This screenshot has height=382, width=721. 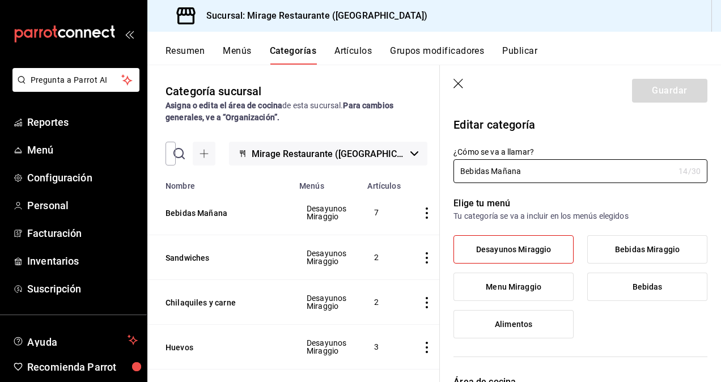 I want to click on div: navigation tabs, so click(x=443, y=55).